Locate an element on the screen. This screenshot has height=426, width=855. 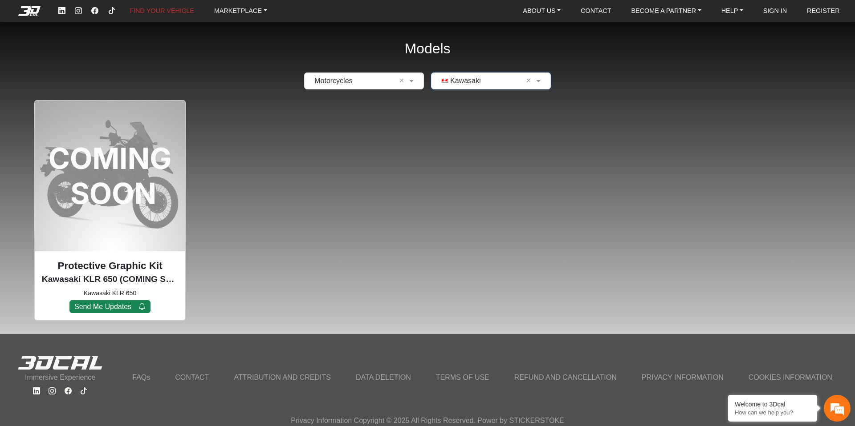
small: Kawasaki KLR 650 is located at coordinates (110, 293).